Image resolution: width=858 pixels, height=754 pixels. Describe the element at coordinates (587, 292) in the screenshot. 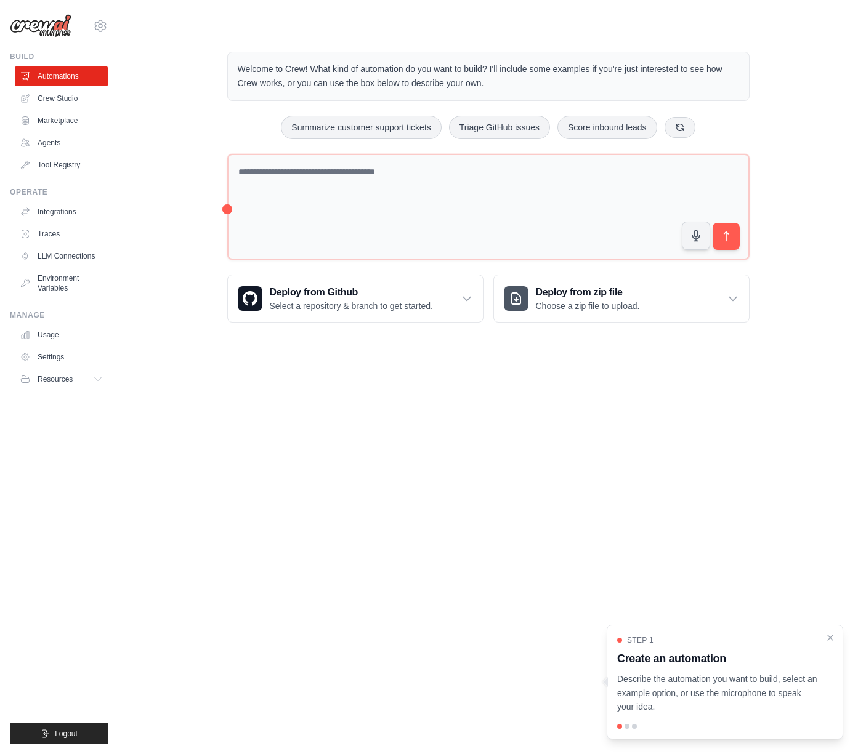

I see `h3: Deploy from zip file` at that location.